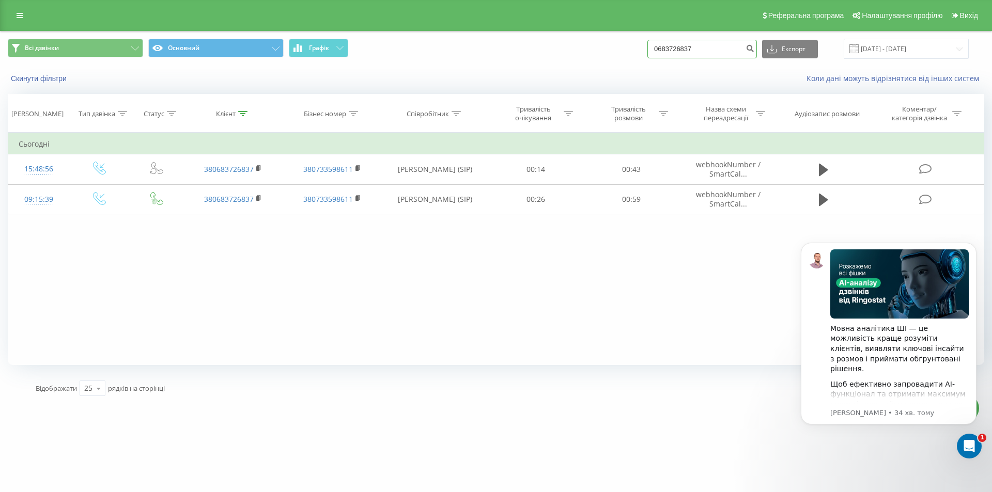  What do you see at coordinates (216, 48) in the screenshot?
I see `button: Основний` at bounding box center [216, 48].